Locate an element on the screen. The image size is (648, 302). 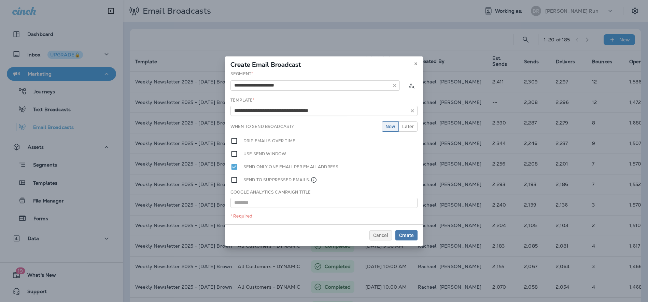
button: Create is located at coordinates (406, 235).